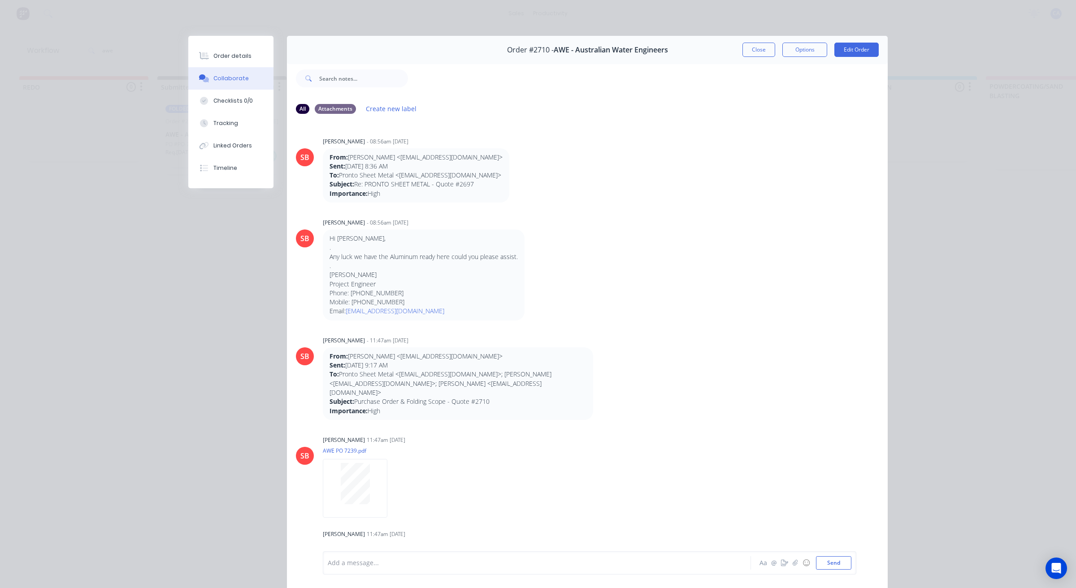 The image size is (1076, 588). I want to click on button: Order details, so click(231, 56).